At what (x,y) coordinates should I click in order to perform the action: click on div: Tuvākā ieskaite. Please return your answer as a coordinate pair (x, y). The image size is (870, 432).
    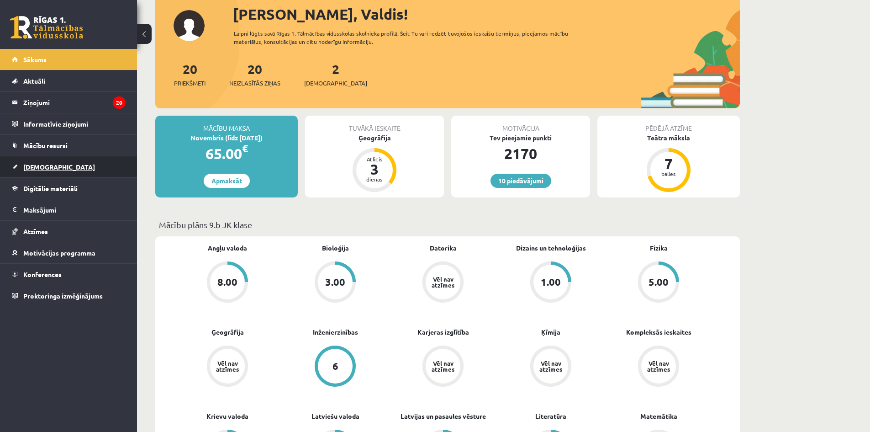
    Looking at the image, I should click on (375, 124).